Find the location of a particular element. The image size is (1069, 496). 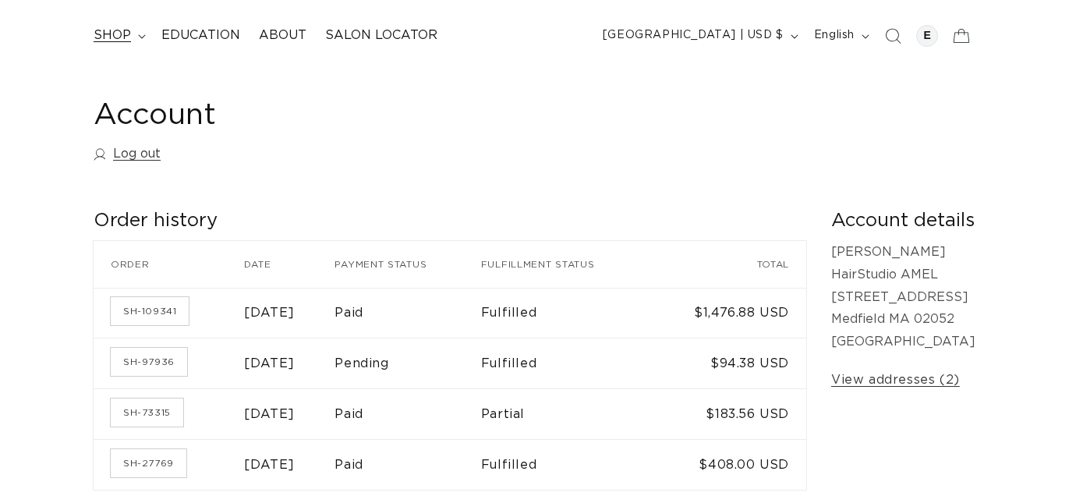

th: Fulfillment status is located at coordinates (569, 264).